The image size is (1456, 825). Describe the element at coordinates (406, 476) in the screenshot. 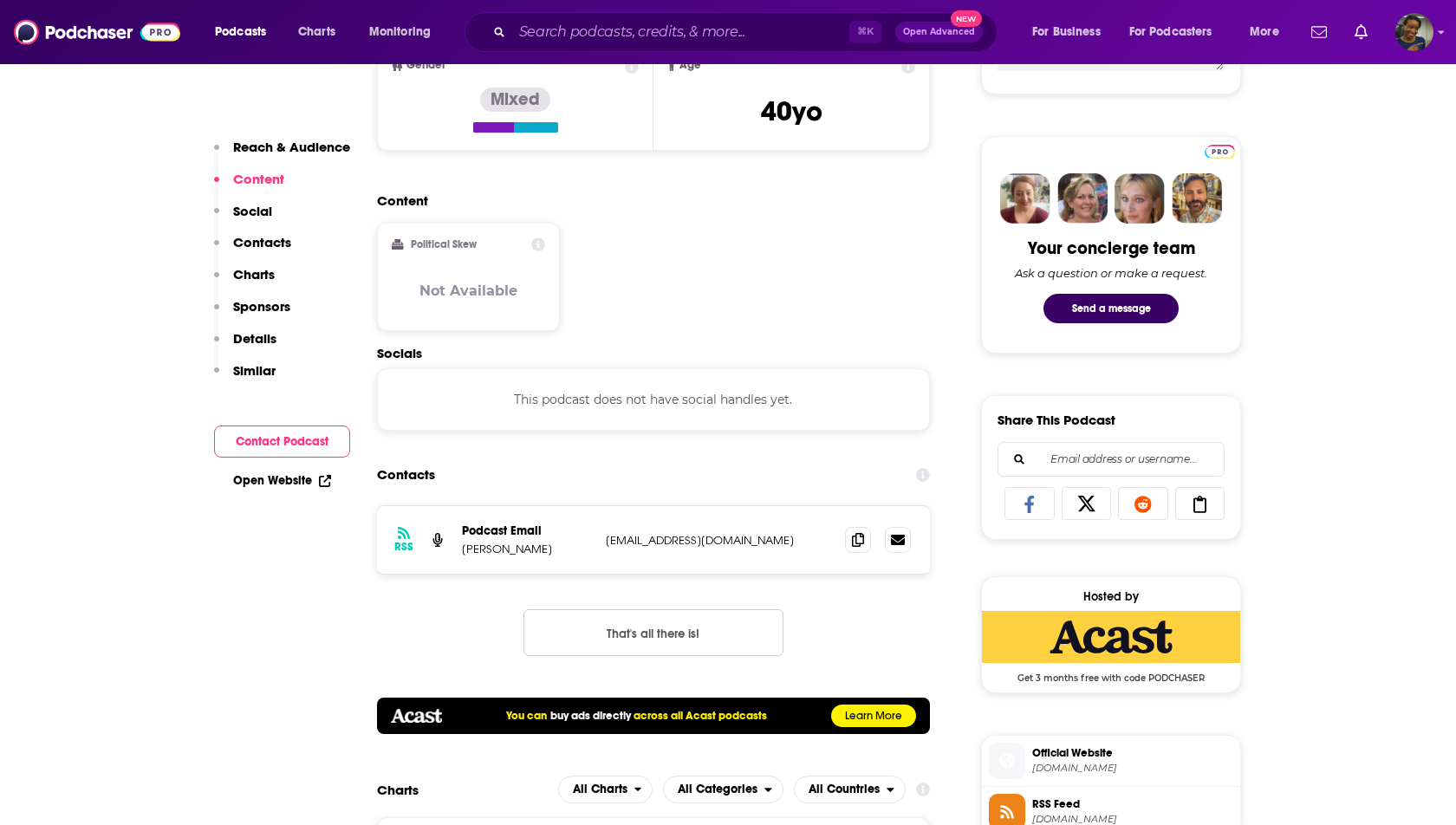

I see `h2: Contacts` at that location.